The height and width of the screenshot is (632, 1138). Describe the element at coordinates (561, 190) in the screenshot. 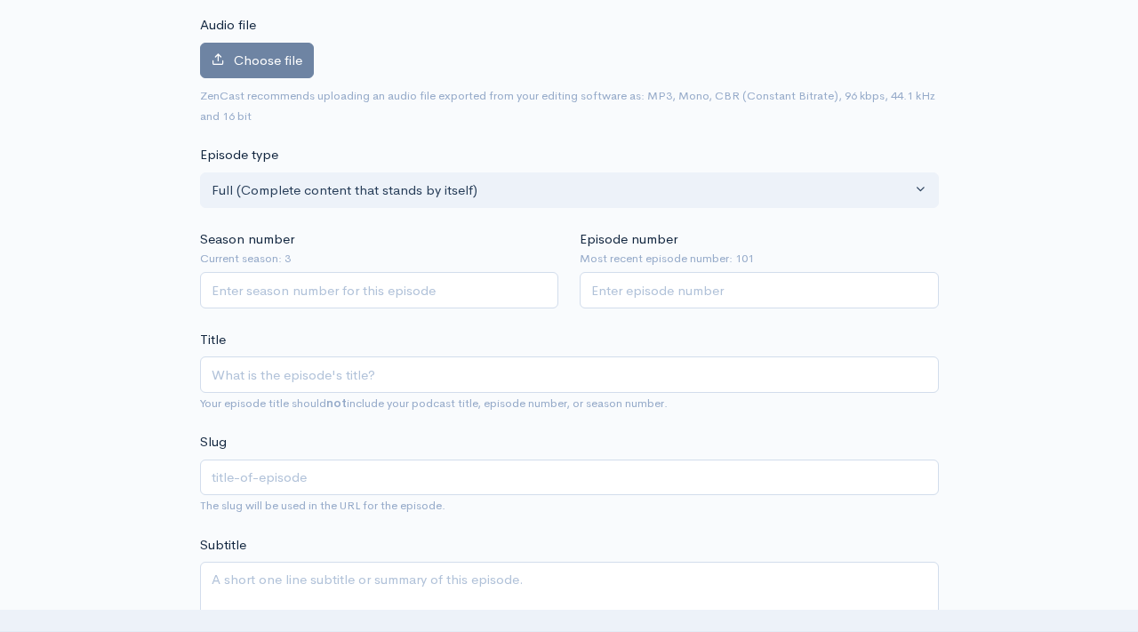

I see `div: Full (Complete content that stands by itself)` at that location.